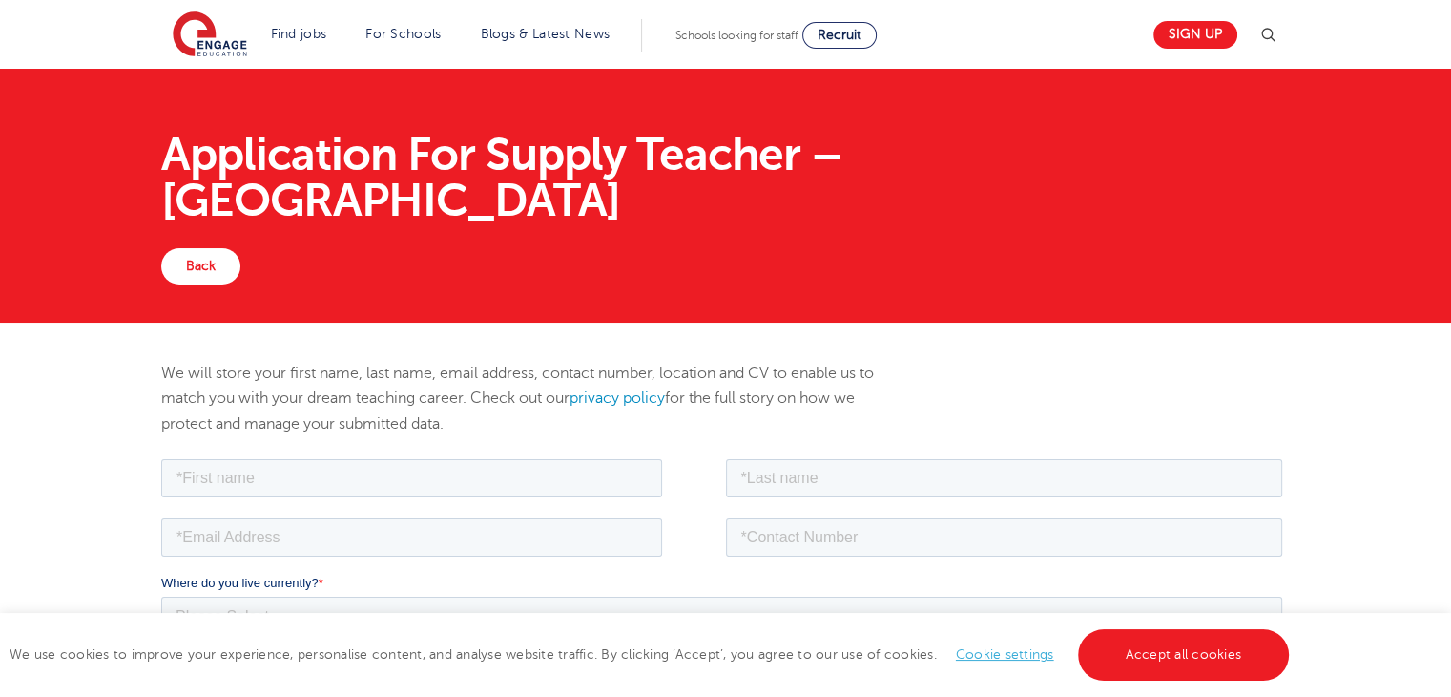 The width and height of the screenshot is (1451, 697). I want to click on img: Engage Education, so click(210, 35).